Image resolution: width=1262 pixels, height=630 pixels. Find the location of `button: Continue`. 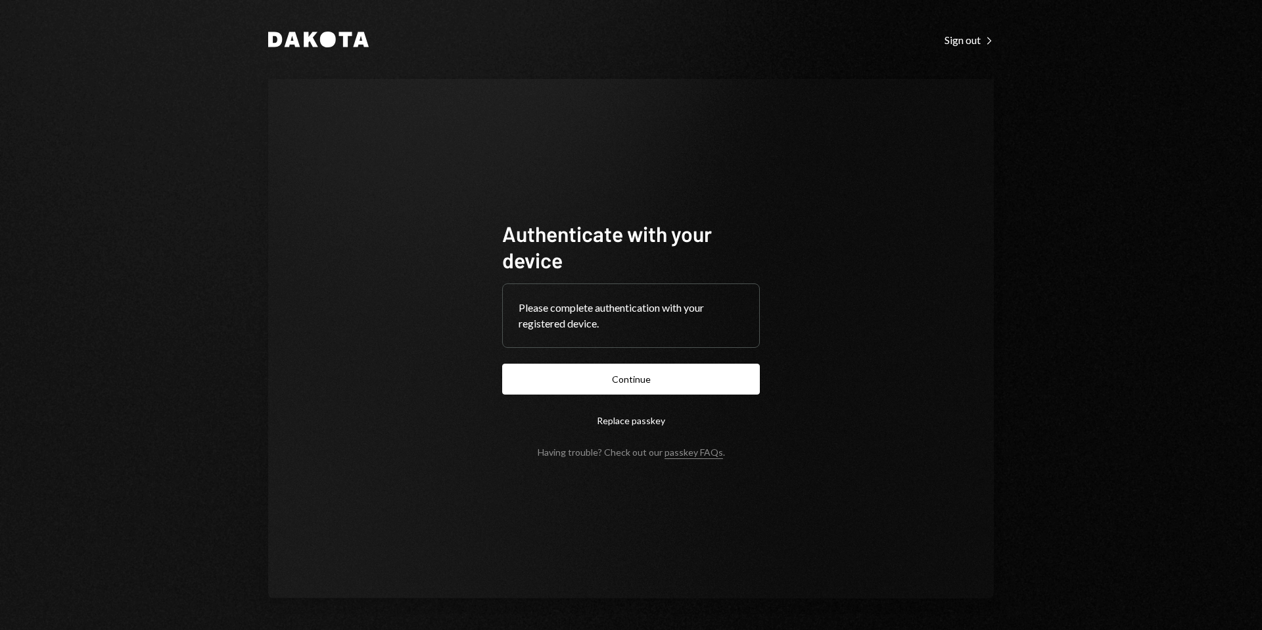

button: Continue is located at coordinates (631, 379).